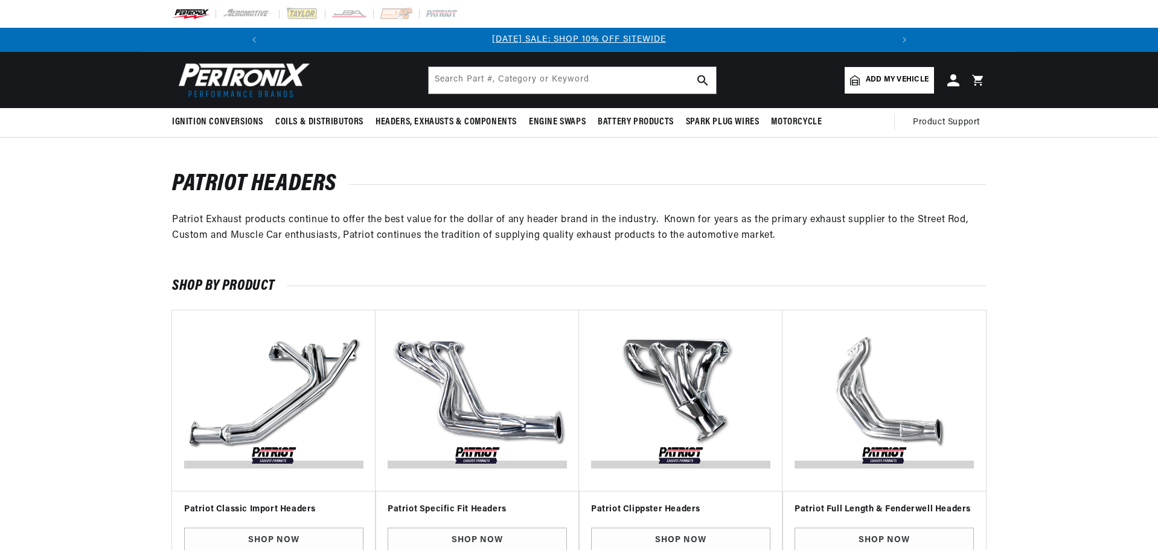 The image size is (1158, 550). Describe the element at coordinates (680, 509) in the screenshot. I see `h3: Patriot Clippster Headers` at that location.